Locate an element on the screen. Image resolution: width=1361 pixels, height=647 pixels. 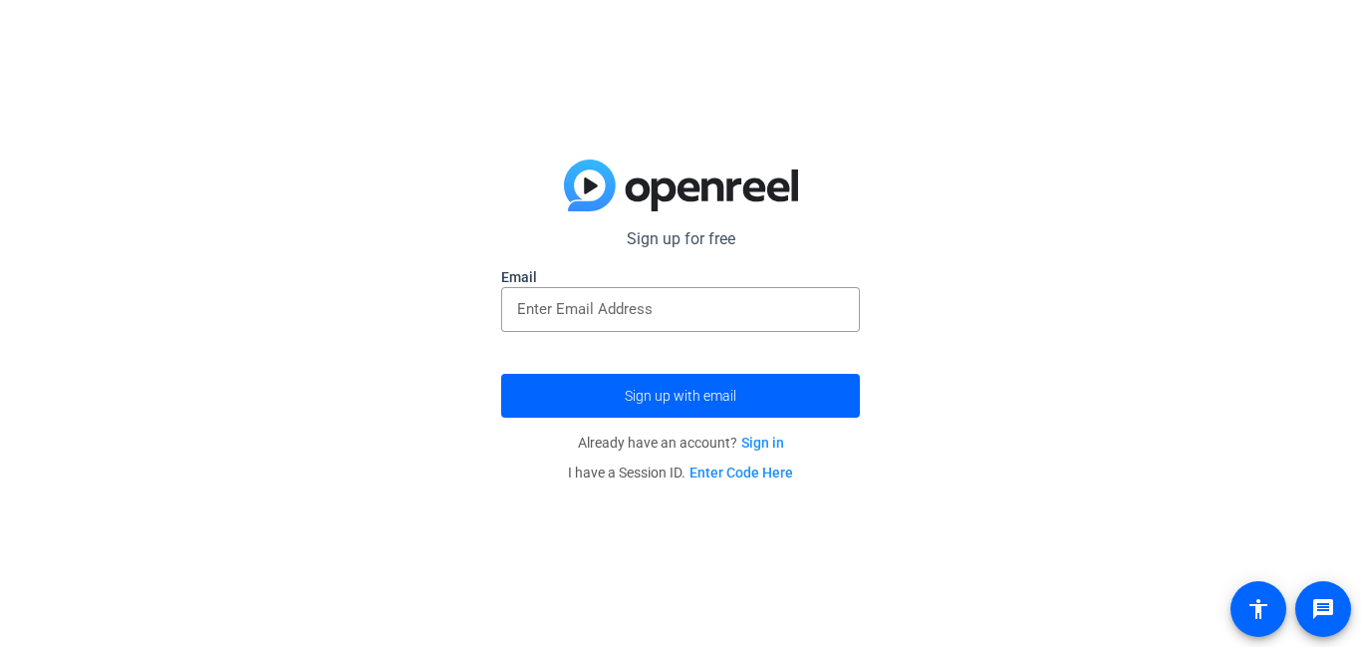
span: Already have an account? is located at coordinates (680, 442).